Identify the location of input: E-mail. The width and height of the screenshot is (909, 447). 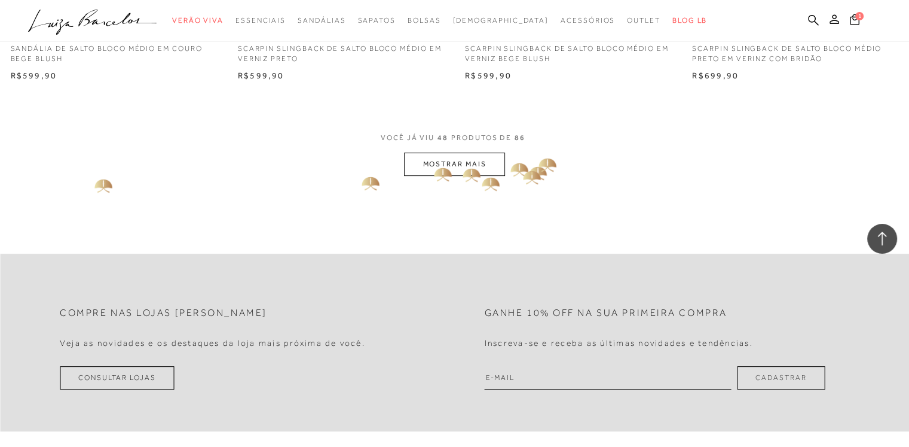
(608, 377).